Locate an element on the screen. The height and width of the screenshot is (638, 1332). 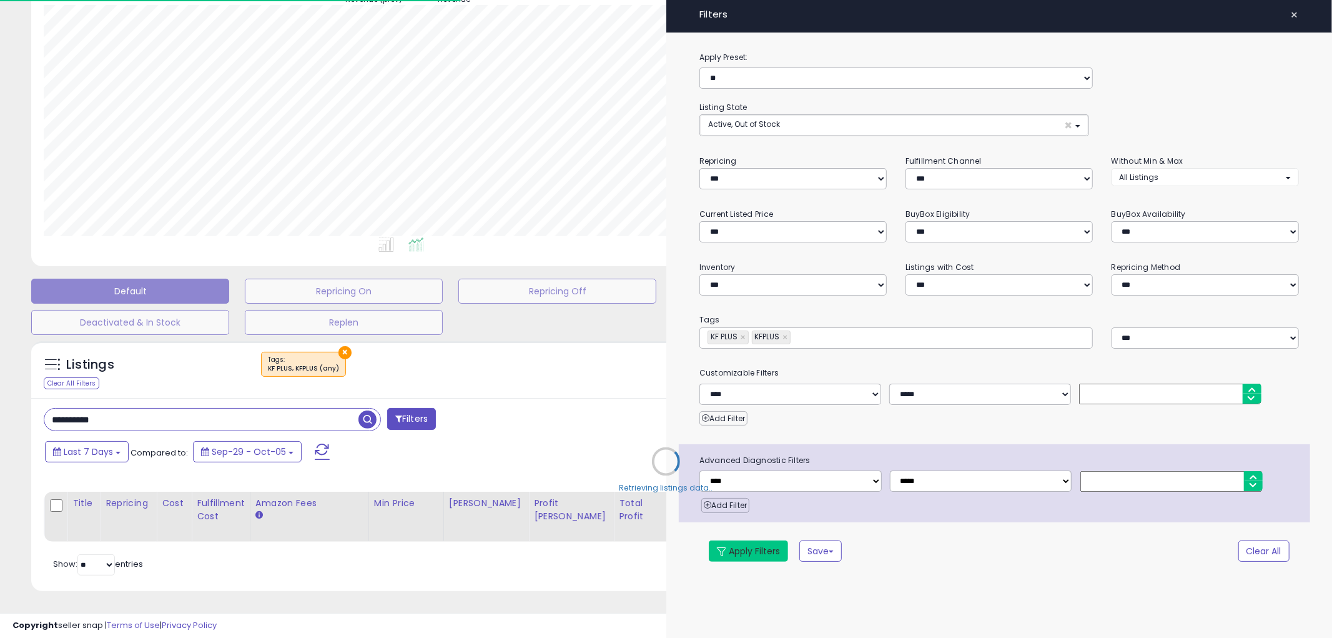
button: All Listings is located at coordinates (1206, 177).